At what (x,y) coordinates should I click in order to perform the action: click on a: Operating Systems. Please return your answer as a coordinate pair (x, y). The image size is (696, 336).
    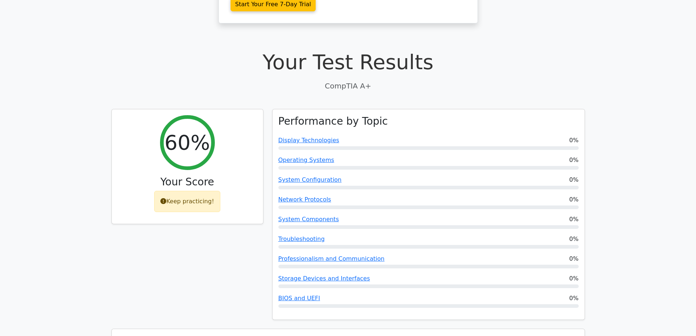
    Looking at the image, I should click on (306, 160).